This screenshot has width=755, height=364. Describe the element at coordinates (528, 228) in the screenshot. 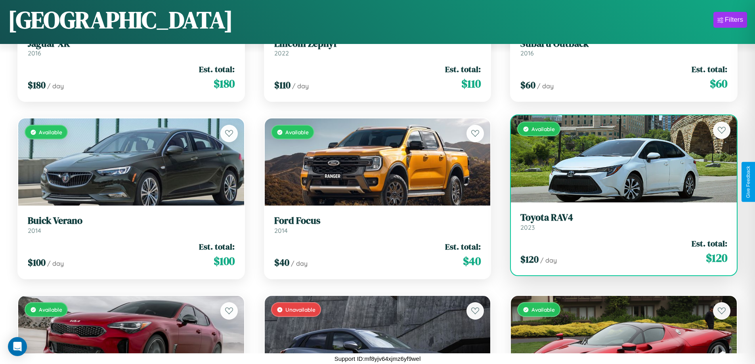

I see `span: 2023` at that location.